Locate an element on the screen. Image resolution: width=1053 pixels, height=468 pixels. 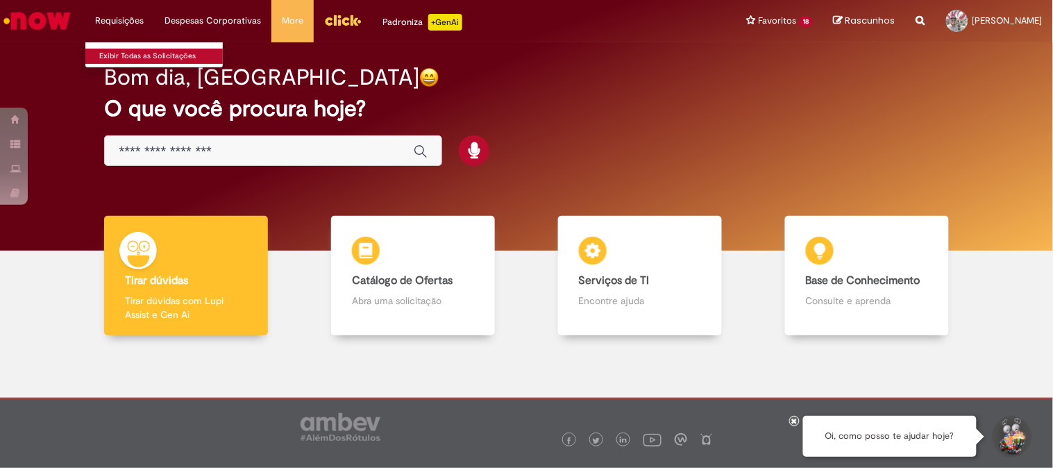
a: Rascunhos is located at coordinates (864, 21).